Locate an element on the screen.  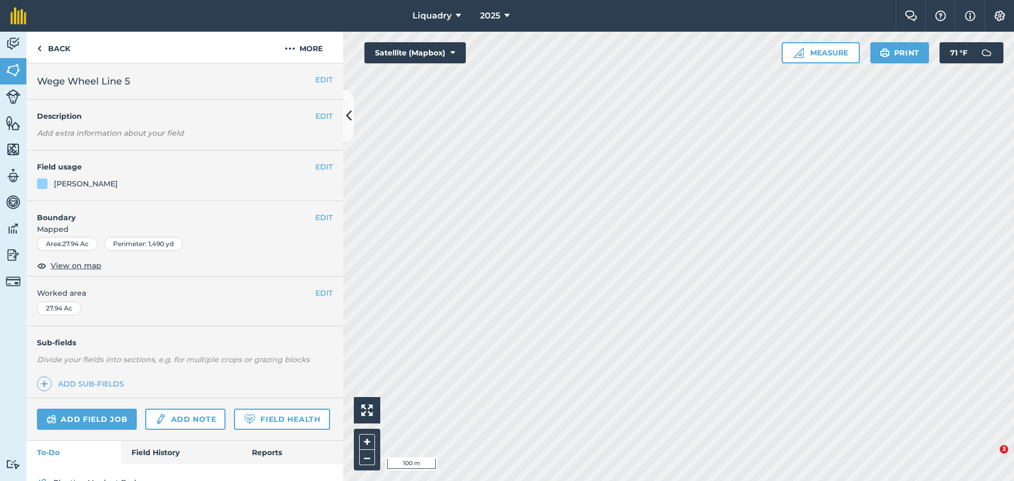
img: Ruler icon is located at coordinates (799, 53).